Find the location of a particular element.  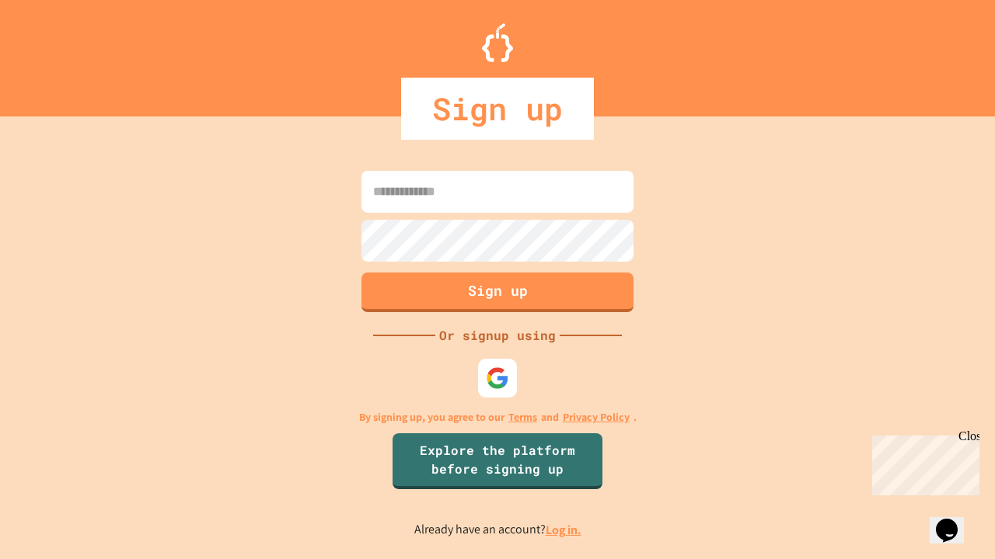

a: Privacy Policy is located at coordinates (596, 417).